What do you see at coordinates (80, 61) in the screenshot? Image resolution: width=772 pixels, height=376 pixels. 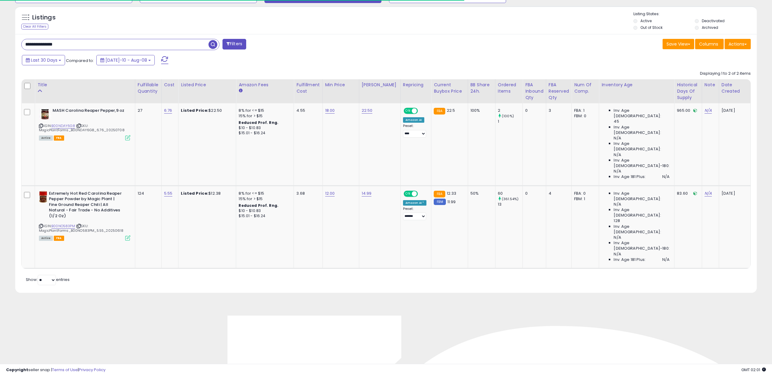 I see `span: Compared to:` at bounding box center [80, 61].